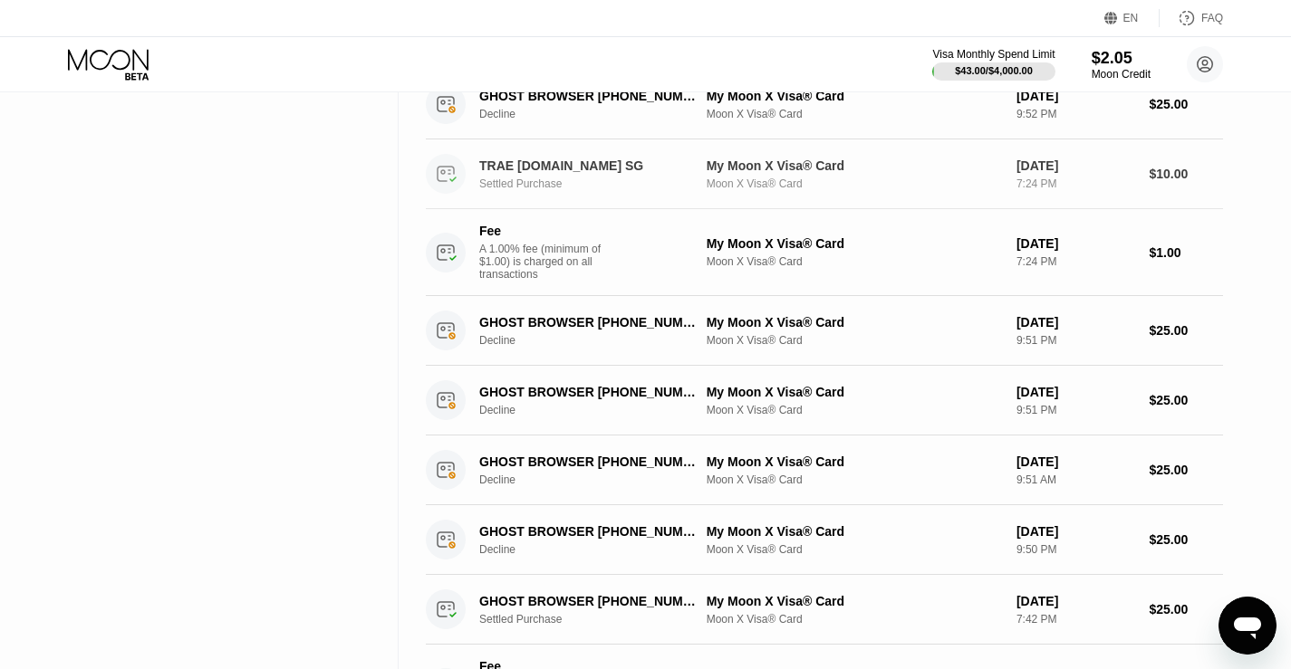 This screenshot has height=669, width=1291. I want to click on div: 9:52 PM, so click(1075, 114).